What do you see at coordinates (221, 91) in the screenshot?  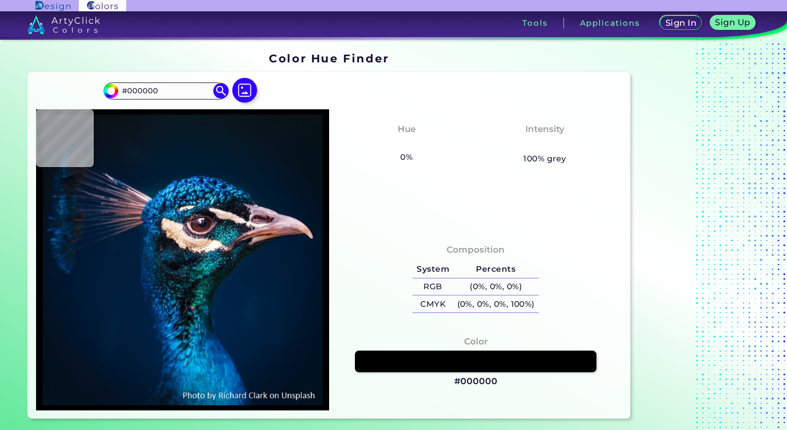 I see `img: icon search` at bounding box center [221, 91].